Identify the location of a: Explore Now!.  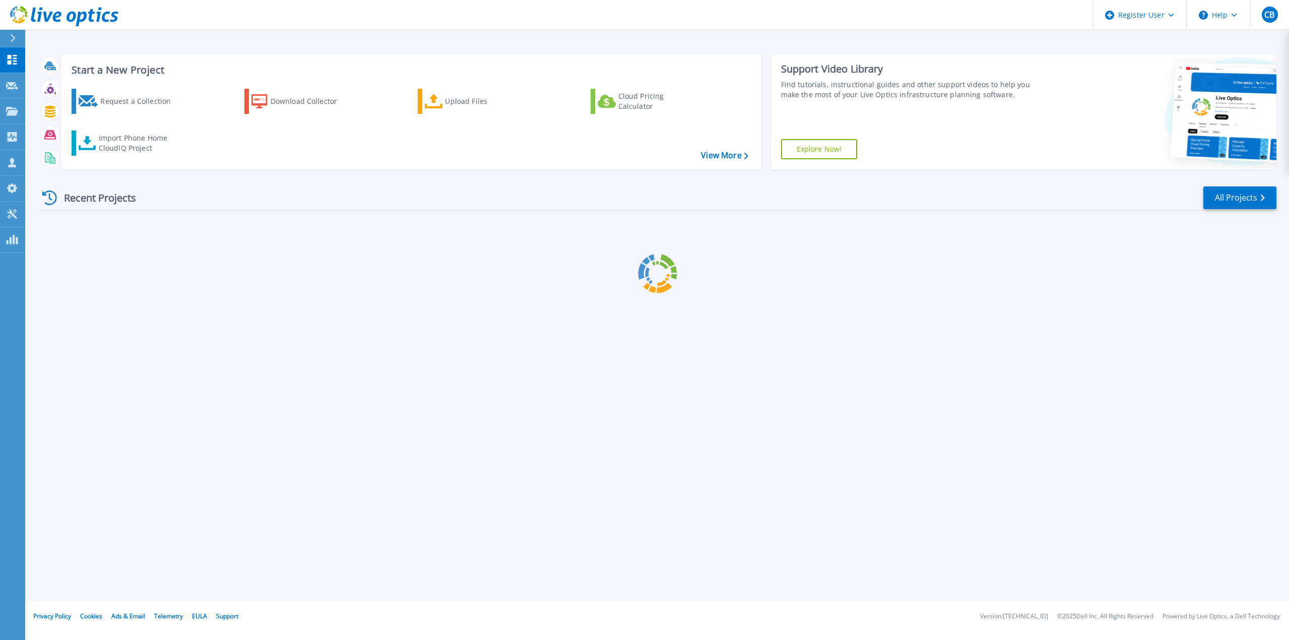
(820, 149).